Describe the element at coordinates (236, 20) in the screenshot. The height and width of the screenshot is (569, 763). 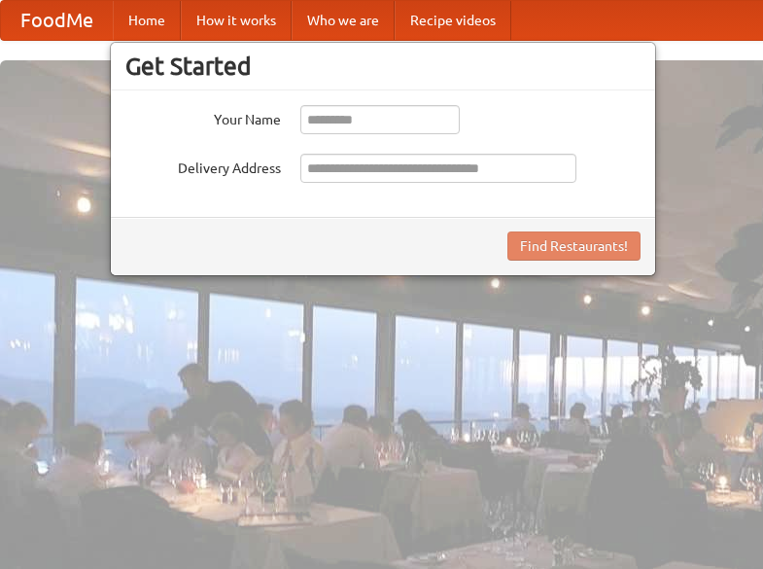
I see `a: How it works` at that location.